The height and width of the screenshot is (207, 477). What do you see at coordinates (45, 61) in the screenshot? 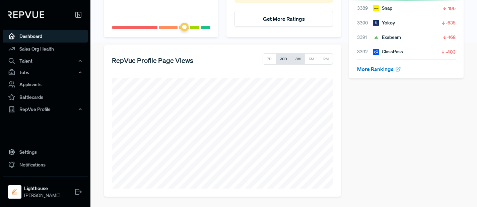
I see `button: Talent` at bounding box center [45, 61].